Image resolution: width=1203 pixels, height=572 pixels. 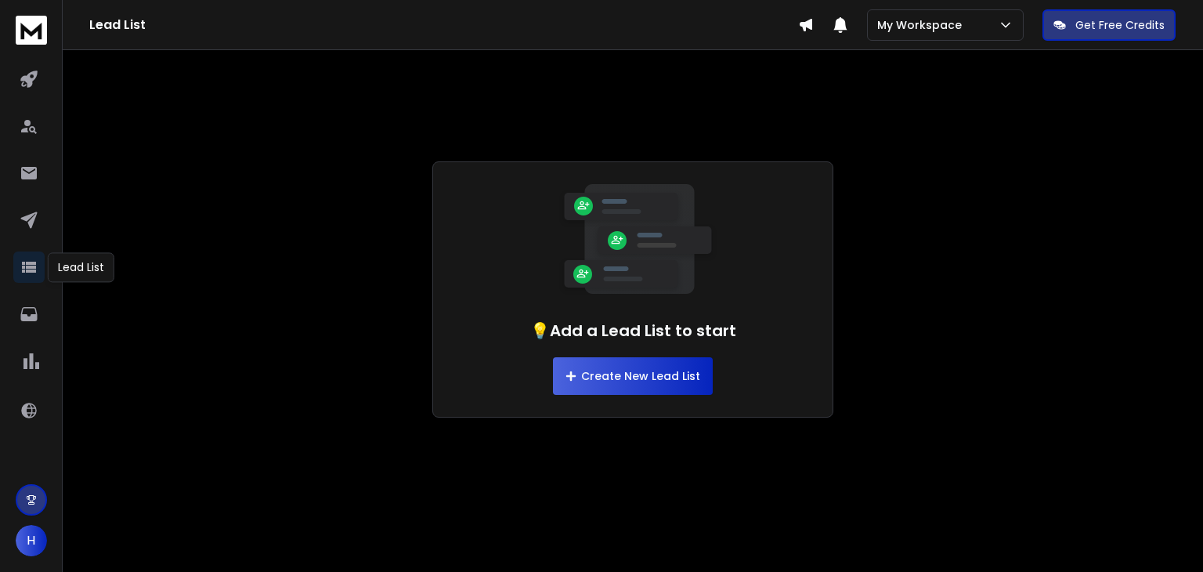 I want to click on span: H, so click(x=31, y=541).